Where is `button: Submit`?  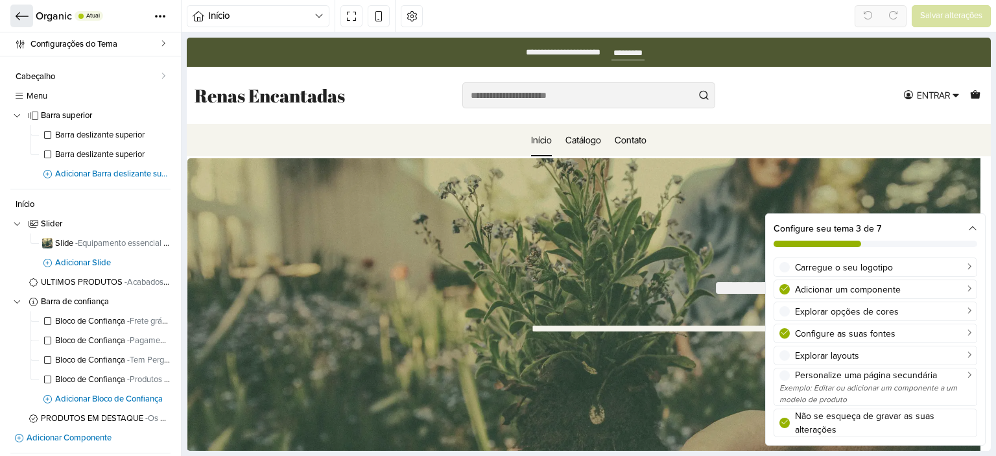 button: Submit is located at coordinates (517, 58).